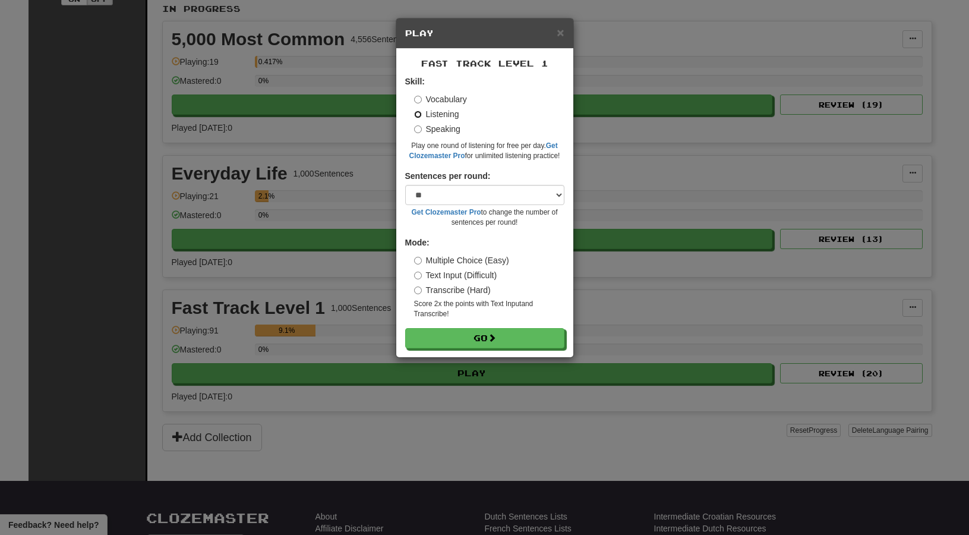  Describe the element at coordinates (461, 260) in the screenshot. I see `label: Multiple Choice (Easy)` at that location.